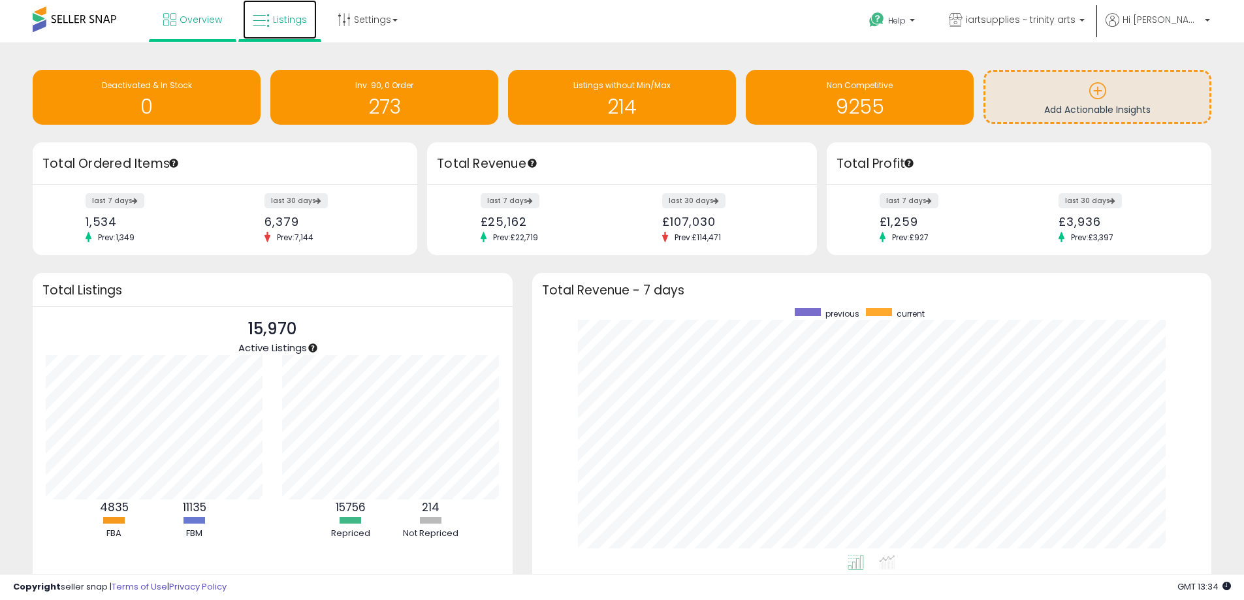  Describe the element at coordinates (910, 314) in the screenshot. I see `span: current` at that location.